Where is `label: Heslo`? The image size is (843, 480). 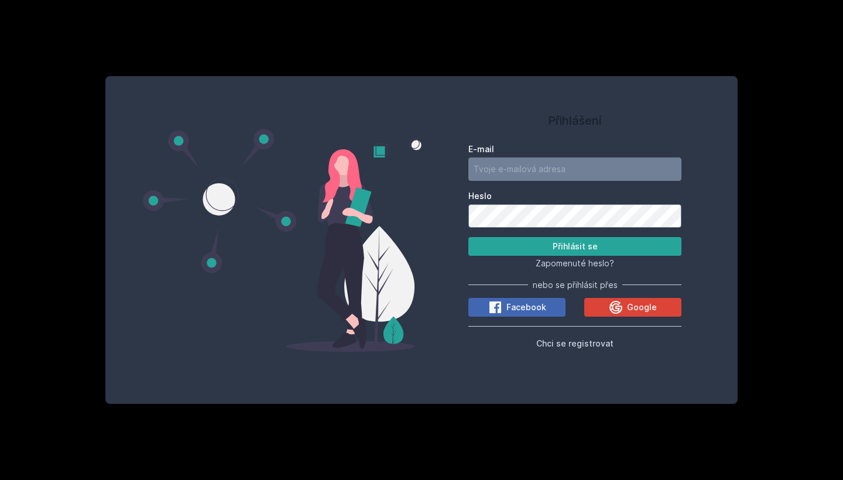 label: Heslo is located at coordinates (575, 196).